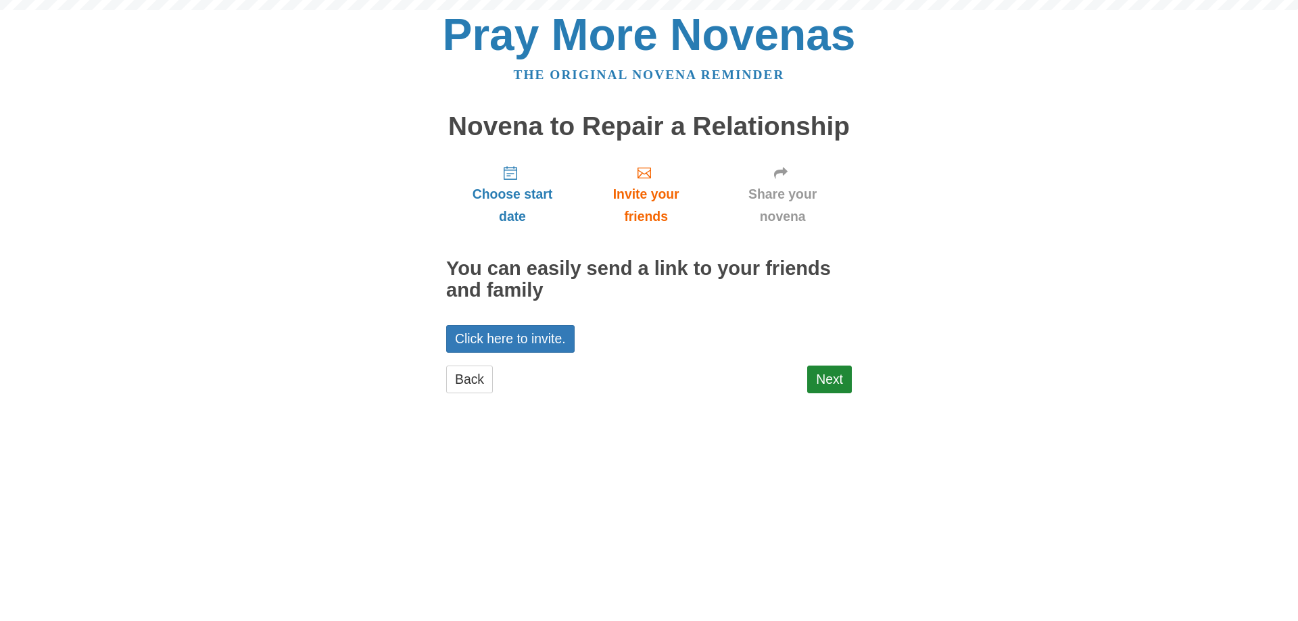 This screenshot has height=621, width=1298. I want to click on a: Pray More Novenas, so click(649, 34).